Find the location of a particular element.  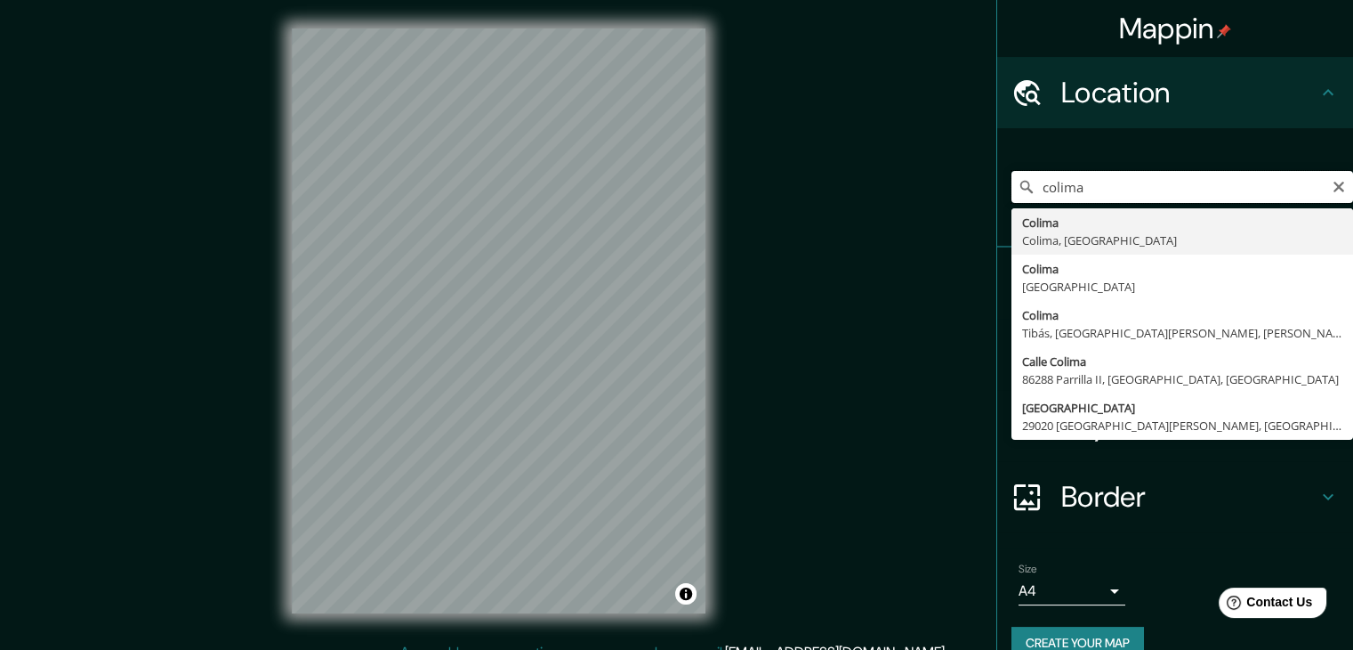

label: Size is located at coordinates (1028, 569).